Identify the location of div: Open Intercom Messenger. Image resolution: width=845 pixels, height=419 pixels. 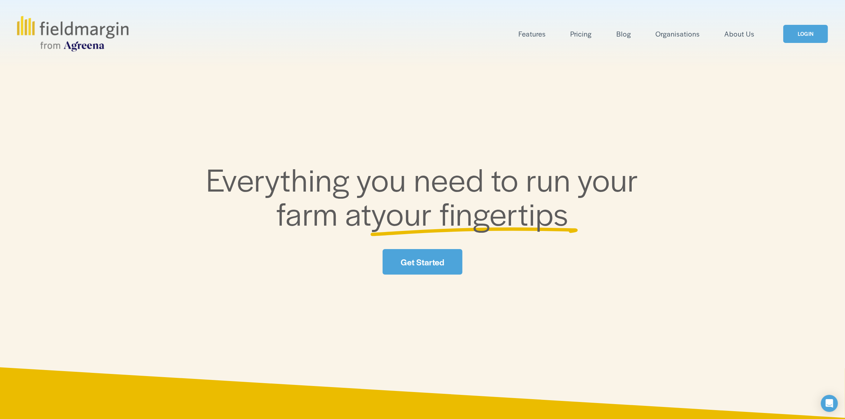
(829, 403).